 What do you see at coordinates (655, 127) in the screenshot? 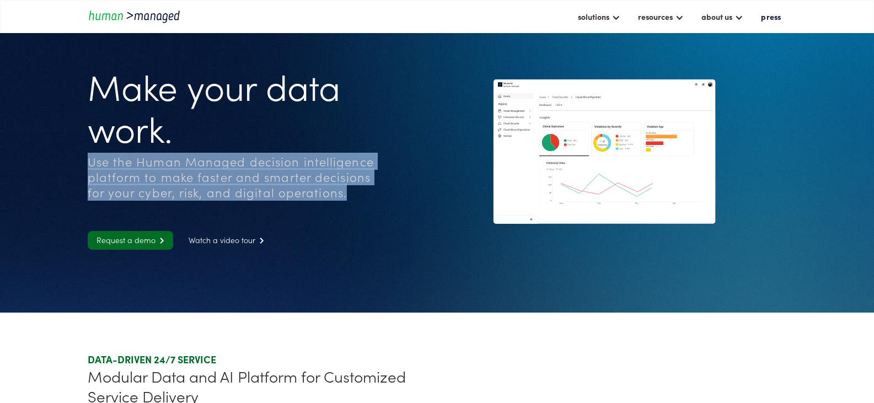
I see `g: Violation Age` at bounding box center [655, 127].